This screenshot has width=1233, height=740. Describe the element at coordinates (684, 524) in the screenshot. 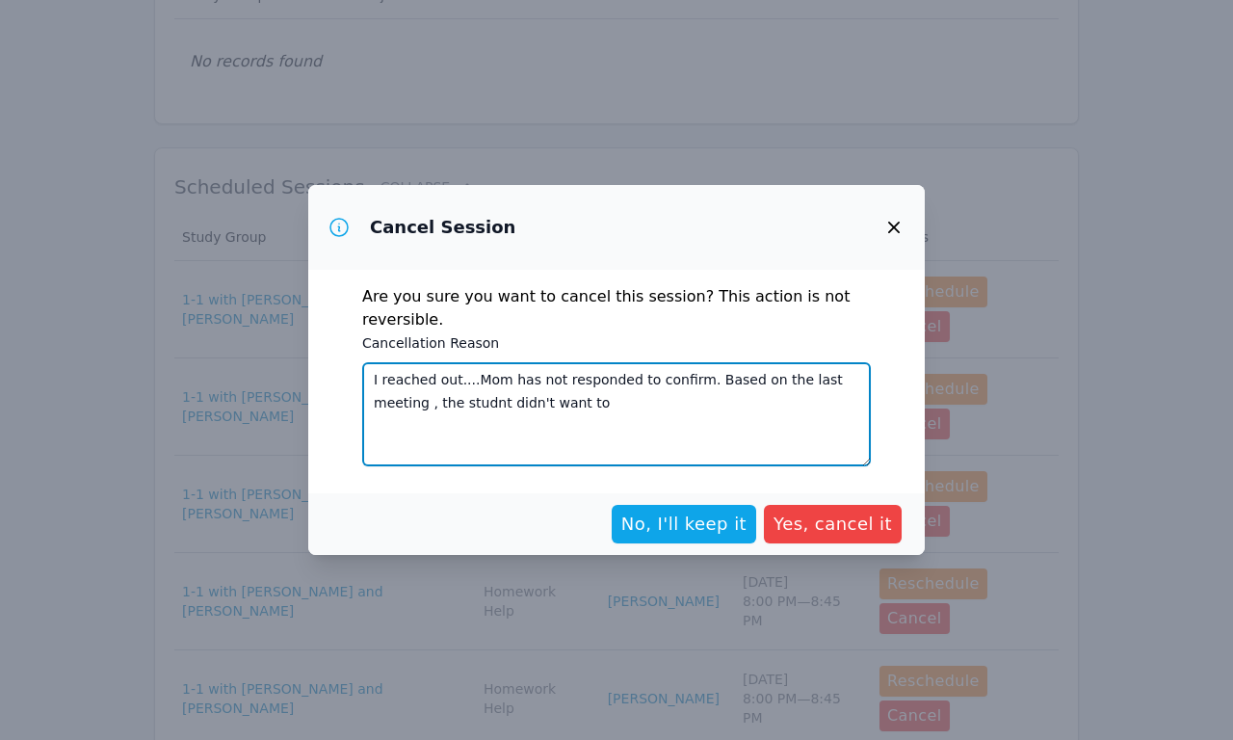

I see `button: No, I'll keep it` at that location.